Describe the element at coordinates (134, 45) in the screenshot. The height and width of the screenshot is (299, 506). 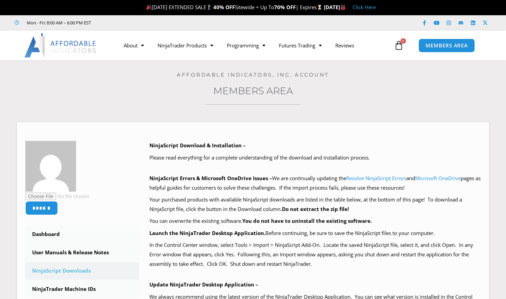
I see `a: About` at that location.